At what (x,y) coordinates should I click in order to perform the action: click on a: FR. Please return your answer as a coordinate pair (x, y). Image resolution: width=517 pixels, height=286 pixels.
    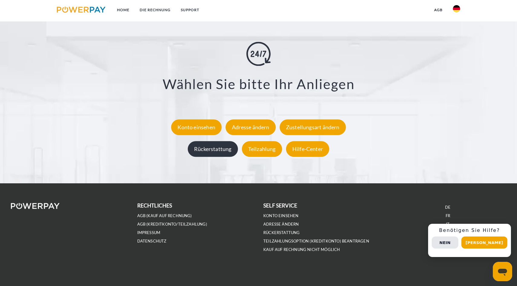
    Looking at the image, I should click on (448, 216).